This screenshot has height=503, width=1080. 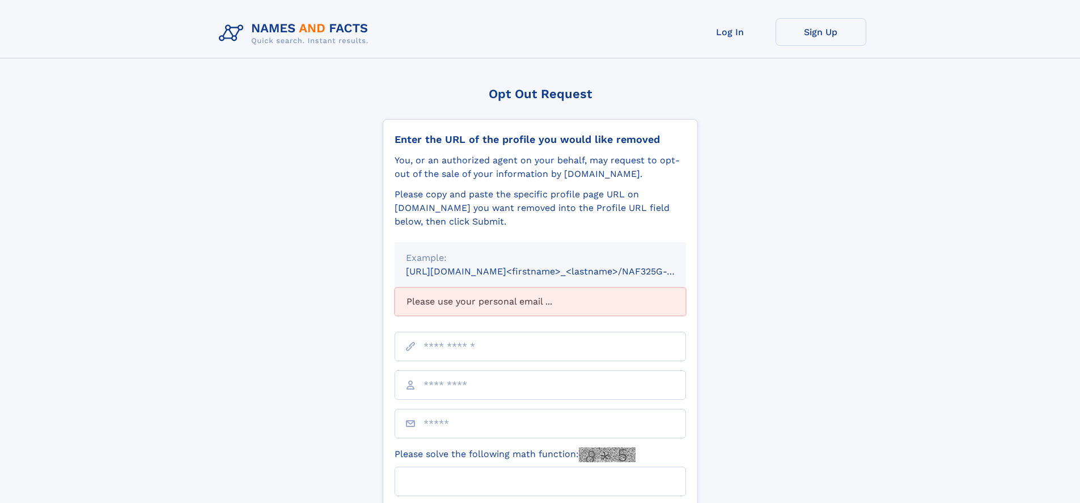 What do you see at coordinates (540, 139) in the screenshot?
I see `div: Enter the URL of the profile you would like removed` at bounding box center [540, 139].